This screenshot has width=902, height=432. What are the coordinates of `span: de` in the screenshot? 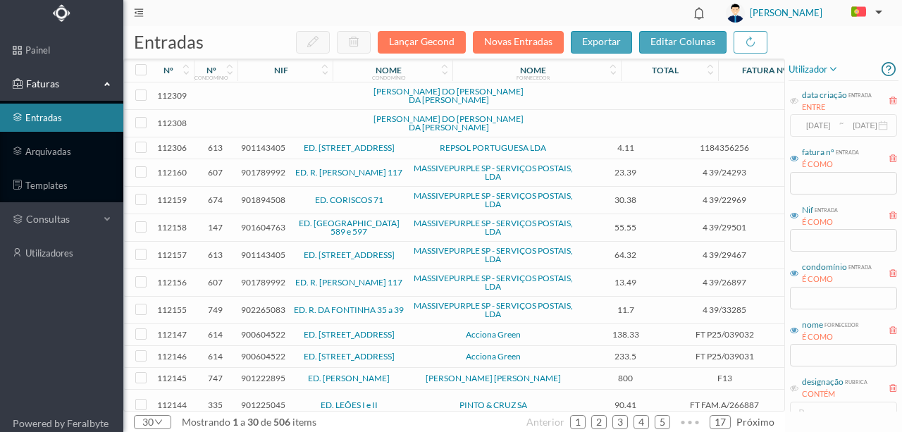 It's located at (266, 421).